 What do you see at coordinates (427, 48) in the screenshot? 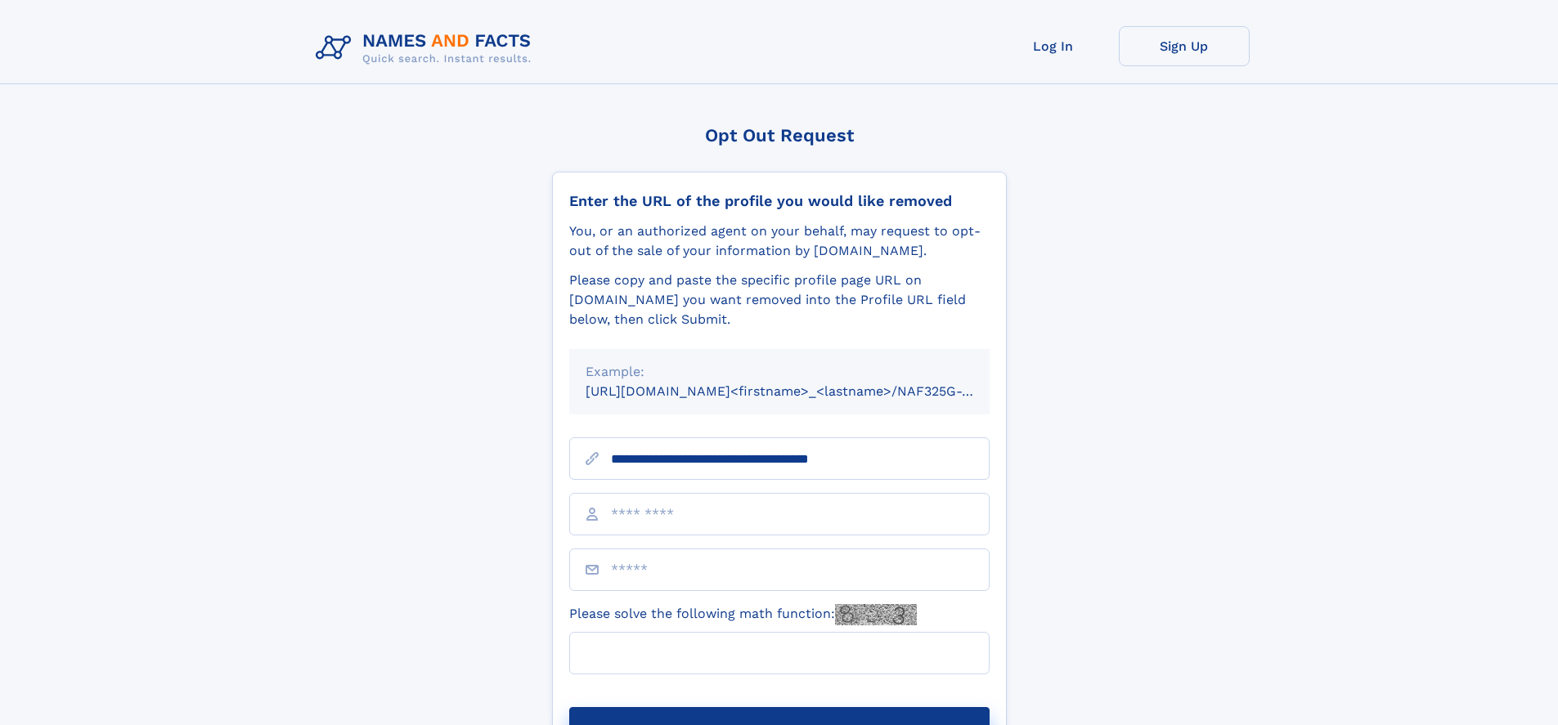
I see `img: Logo Names and Facts` at bounding box center [427, 48].